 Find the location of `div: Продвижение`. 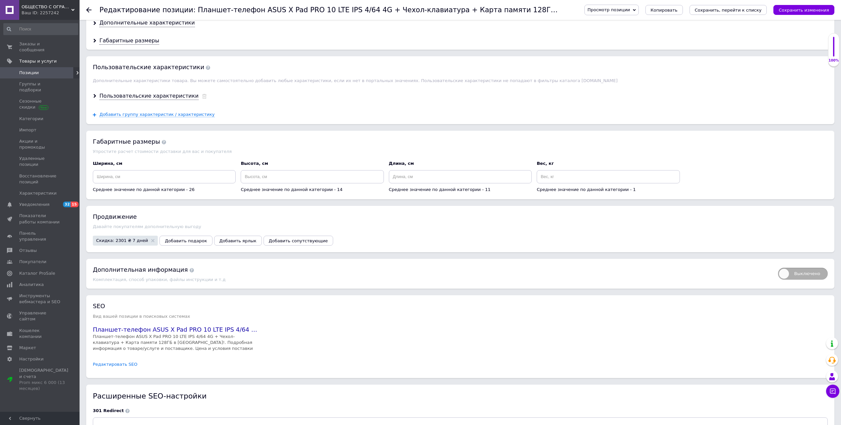

div: Продвижение is located at coordinates (460, 217).